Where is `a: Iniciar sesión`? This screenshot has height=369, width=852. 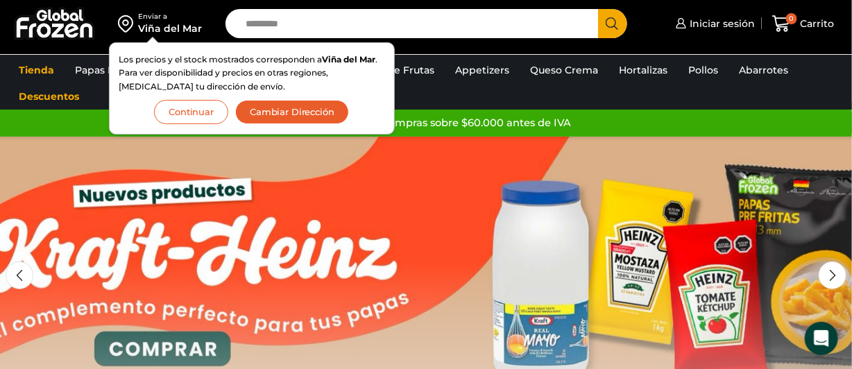 a: Iniciar sesión is located at coordinates (713, 24).